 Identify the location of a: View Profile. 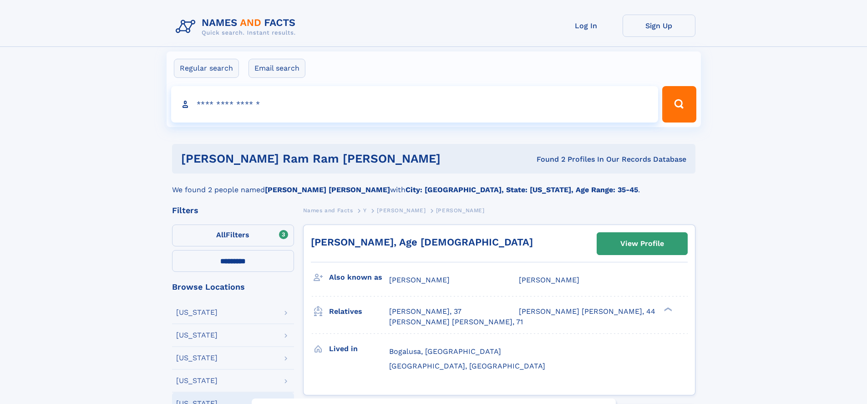
(642, 243).